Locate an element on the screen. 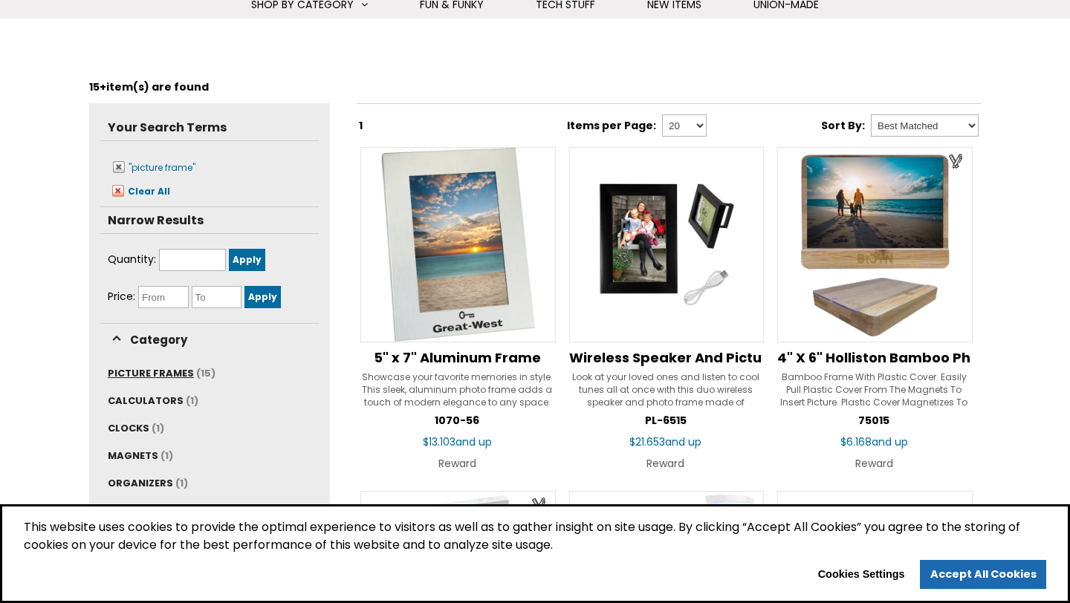  span: 75015 is located at coordinates (874, 420).